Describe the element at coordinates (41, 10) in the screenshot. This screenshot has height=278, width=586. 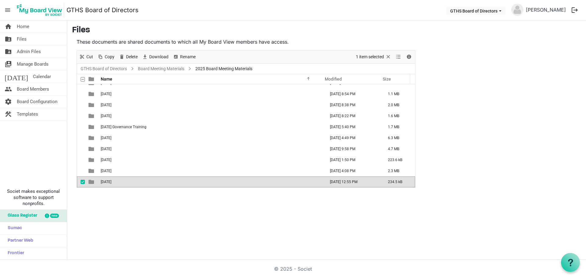
I see `a: My Board View Logo` at that location.